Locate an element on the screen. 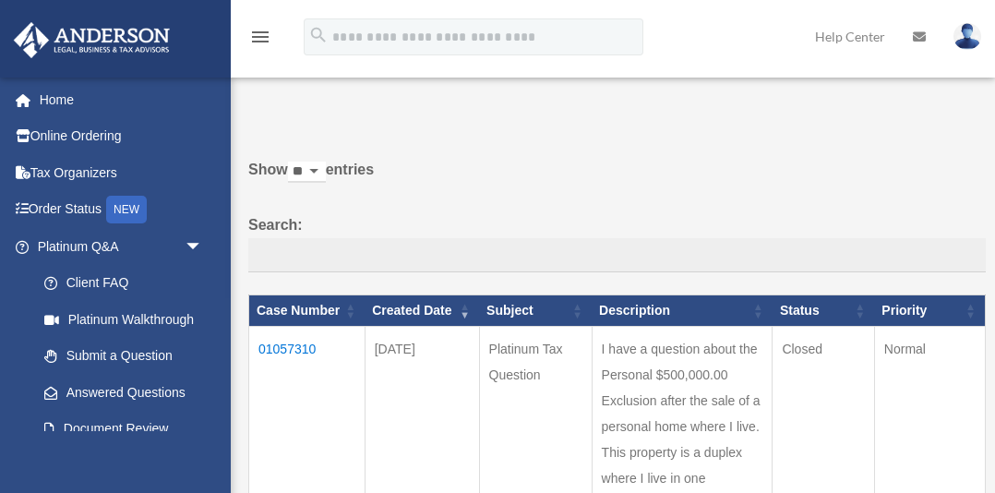 This screenshot has height=493, width=995. th: Status: activate to sort column ascending is located at coordinates (823, 311).